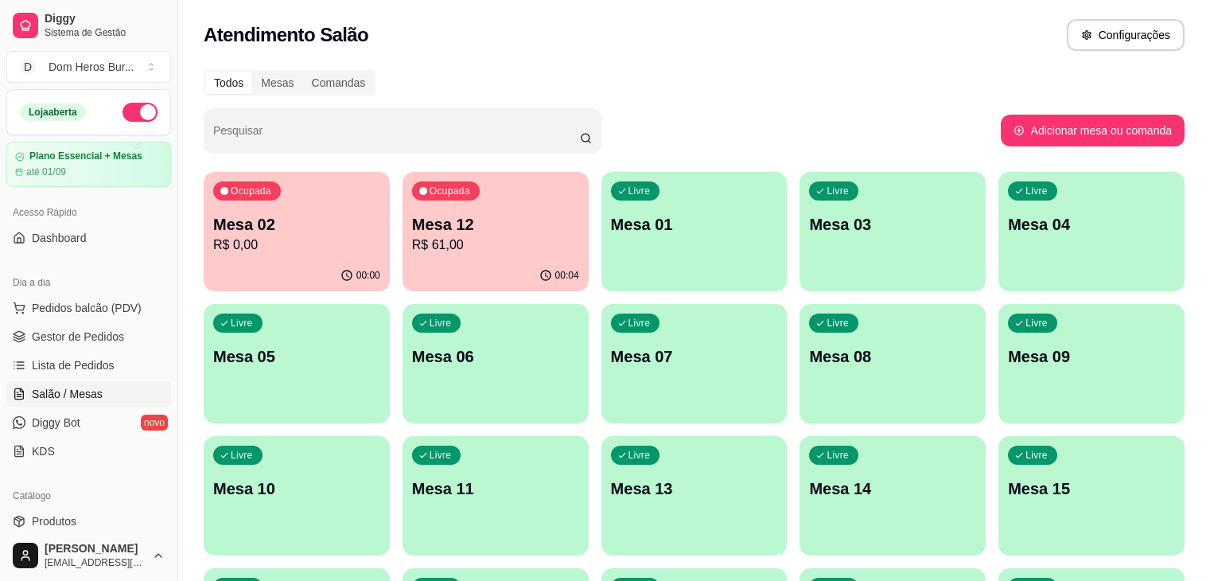 This screenshot has height=581, width=1210. Describe the element at coordinates (88, 67) in the screenshot. I see `button: Select a team` at that location.